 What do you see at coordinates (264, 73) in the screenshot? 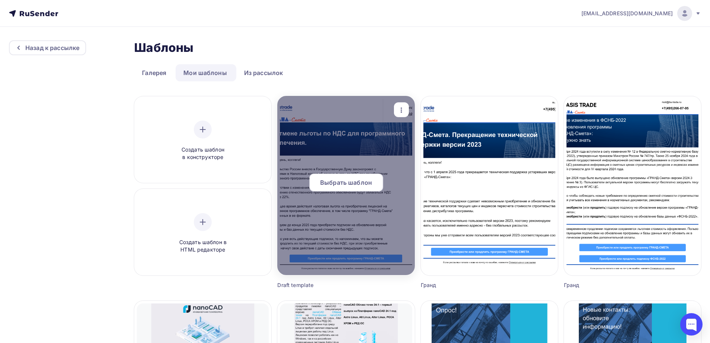
I see `a: Из рассылок` at bounding box center [264, 73].